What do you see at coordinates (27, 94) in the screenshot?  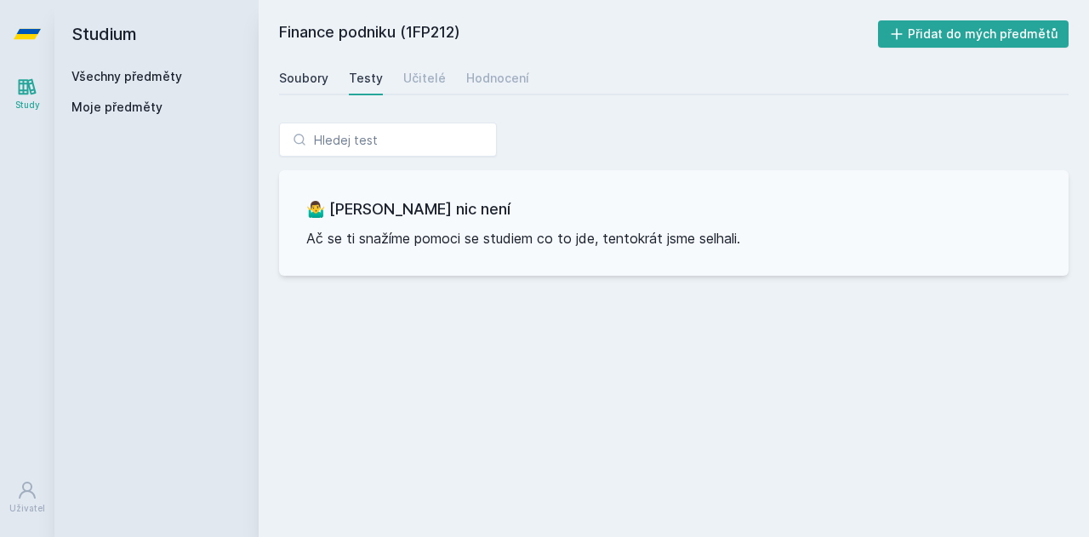 I see `a: Study` at bounding box center [27, 94].